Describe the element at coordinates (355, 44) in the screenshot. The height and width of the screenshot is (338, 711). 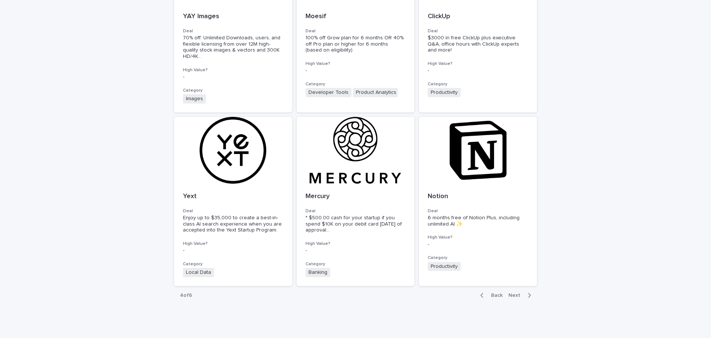
I see `span: 100% off Grow plan for 6 months OR 40% off Pro plan or higher for 6 months (based on eligibility)` at that location.